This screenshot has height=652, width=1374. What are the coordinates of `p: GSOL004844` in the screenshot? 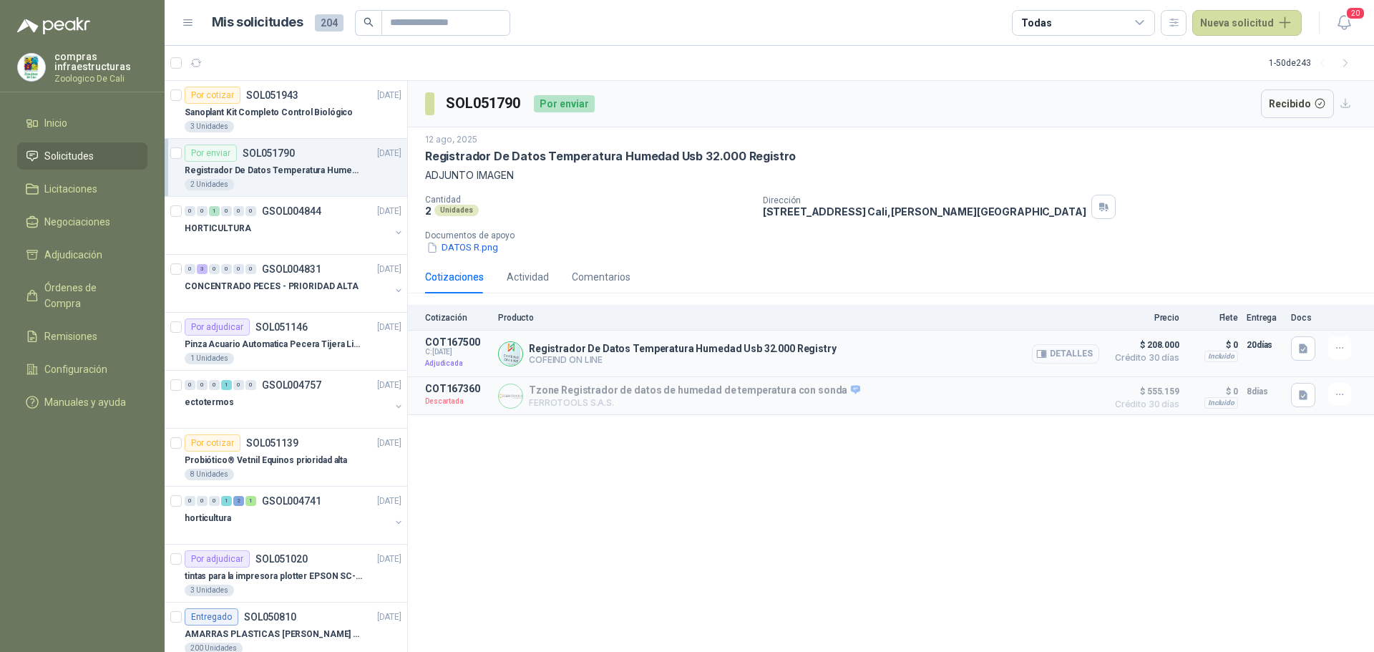 It's located at (291, 211).